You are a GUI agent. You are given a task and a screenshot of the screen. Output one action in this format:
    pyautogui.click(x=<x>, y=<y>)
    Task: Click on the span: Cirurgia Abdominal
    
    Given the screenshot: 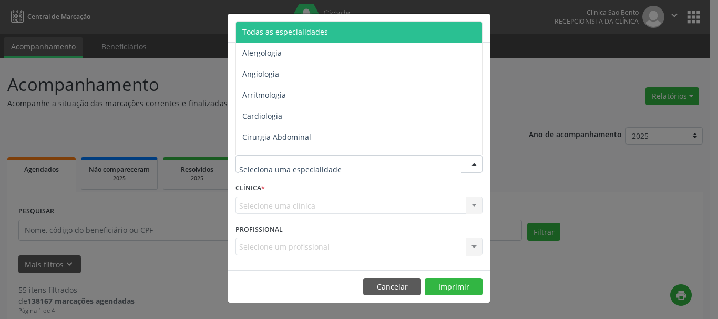 What is the action you would take?
    pyautogui.click(x=276, y=137)
    